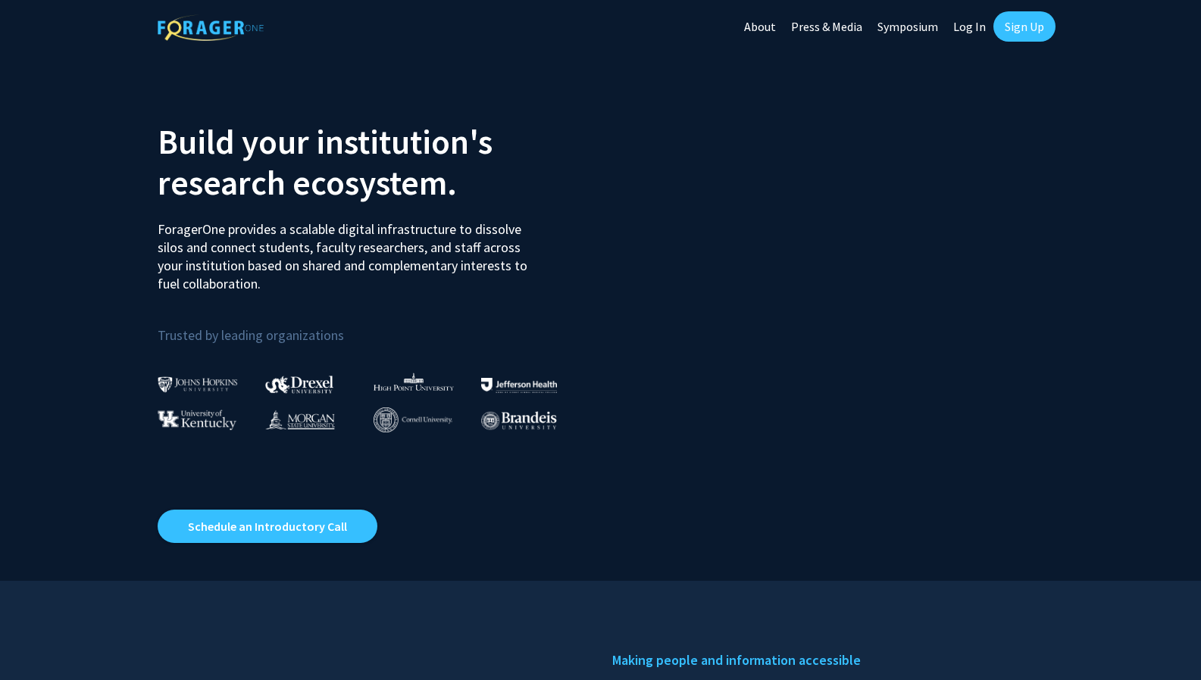 Image resolution: width=1201 pixels, height=680 pixels. I want to click on img: University of Kentucky, so click(197, 420).